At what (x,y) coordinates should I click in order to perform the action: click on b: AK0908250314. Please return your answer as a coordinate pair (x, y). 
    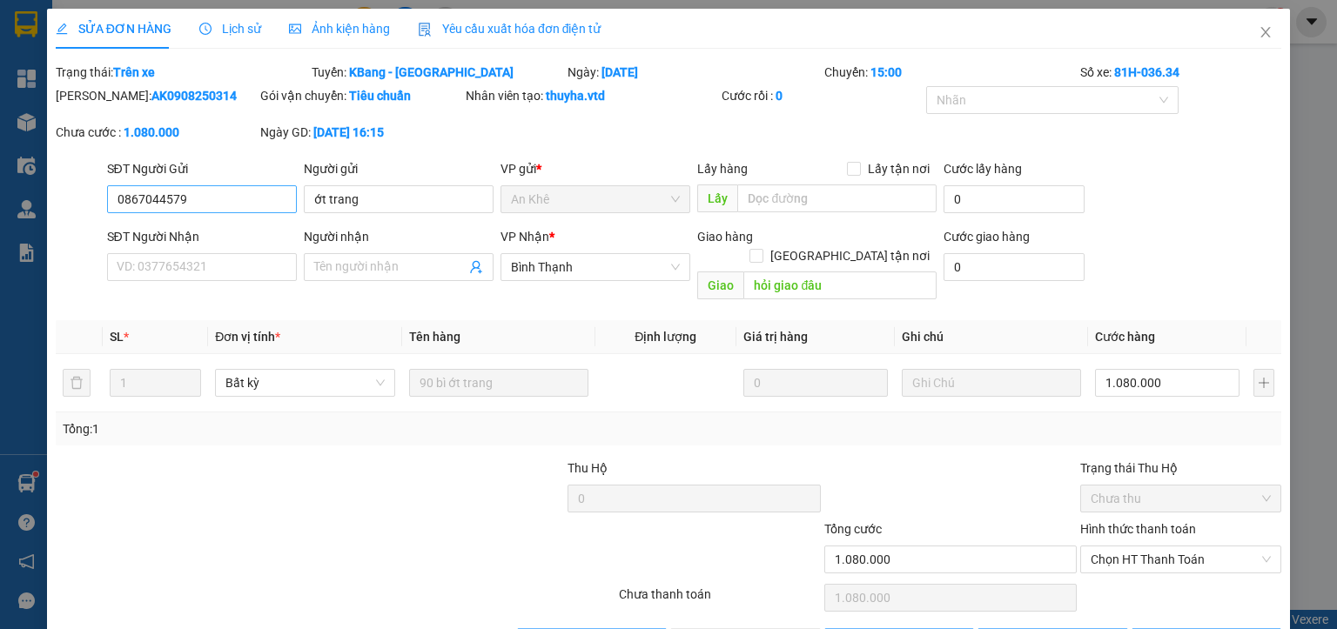
    Looking at the image, I should click on (194, 96).